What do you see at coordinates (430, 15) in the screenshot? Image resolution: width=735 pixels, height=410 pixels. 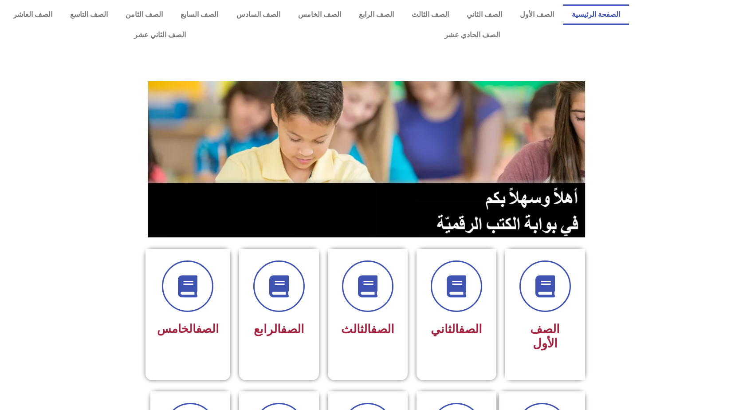 I see `a: الصف الثالث` at bounding box center [430, 15].